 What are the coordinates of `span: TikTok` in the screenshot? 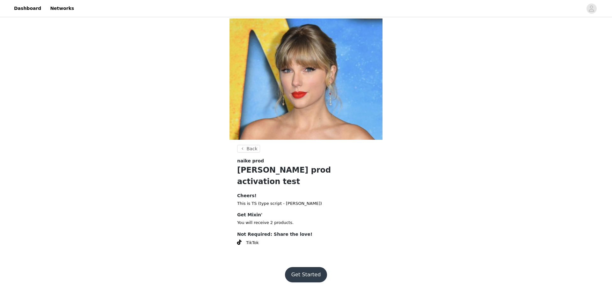 It's located at (252, 242).